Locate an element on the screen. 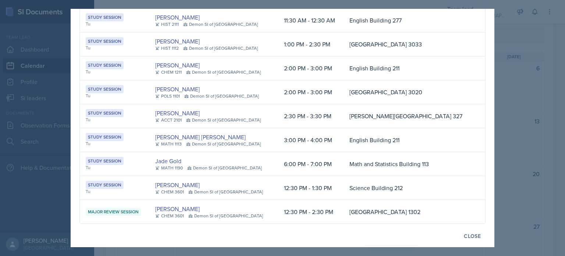  div: MATH 1190 is located at coordinates (169, 168).